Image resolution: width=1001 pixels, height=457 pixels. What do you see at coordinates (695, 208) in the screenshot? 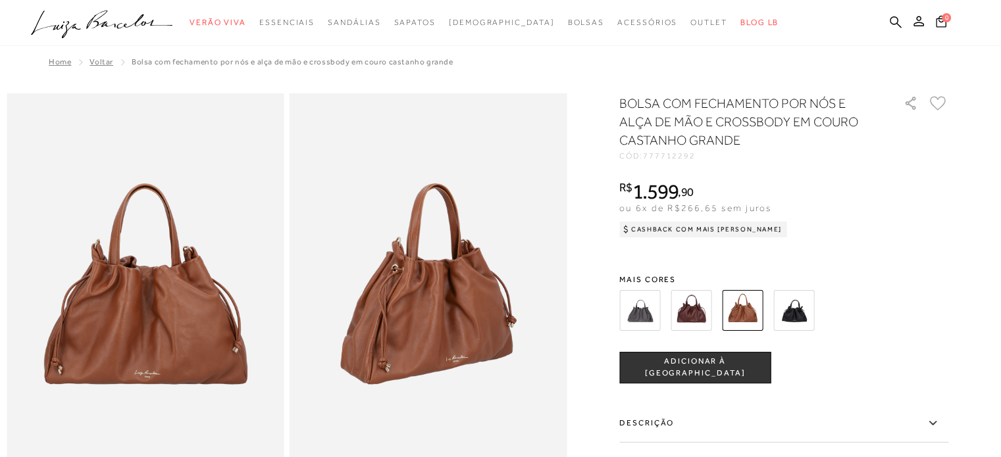
I see `span: ou 6x de R$266,65 sem juros` at bounding box center [695, 208].